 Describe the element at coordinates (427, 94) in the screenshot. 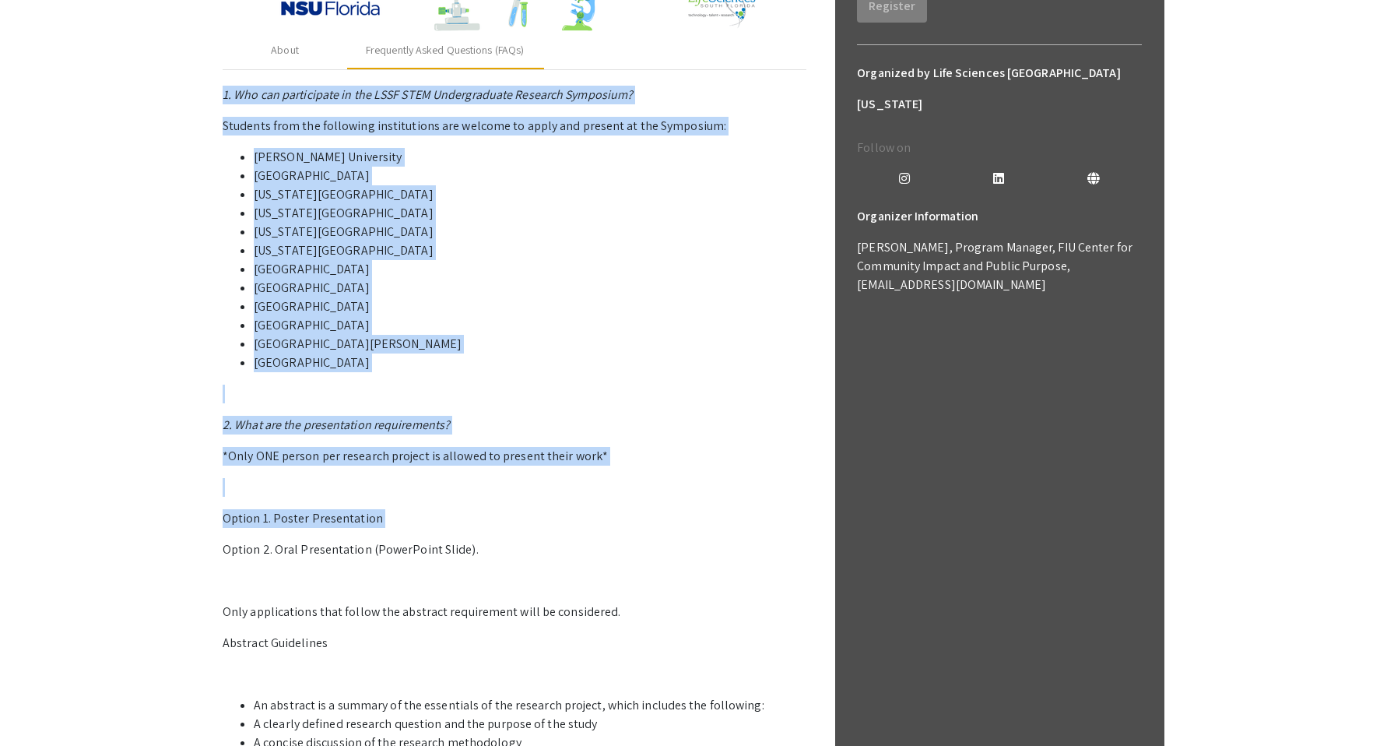

I see `em: 1. Who can participate in the LSSF STEM Undergraduate Research Symposium?` at that location.